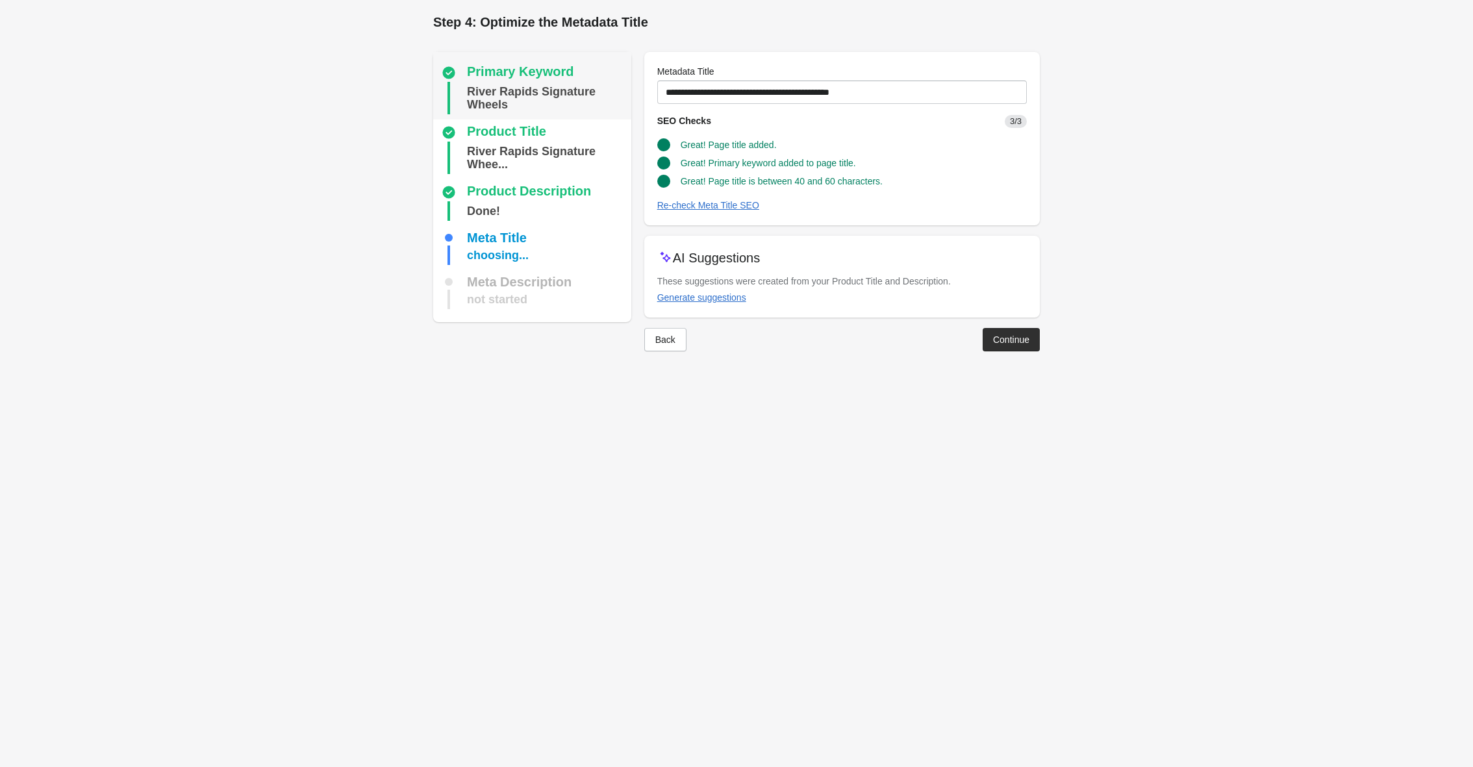  What do you see at coordinates (546, 98) in the screenshot?
I see `div: River Rapids Signature Wheels` at bounding box center [546, 98].